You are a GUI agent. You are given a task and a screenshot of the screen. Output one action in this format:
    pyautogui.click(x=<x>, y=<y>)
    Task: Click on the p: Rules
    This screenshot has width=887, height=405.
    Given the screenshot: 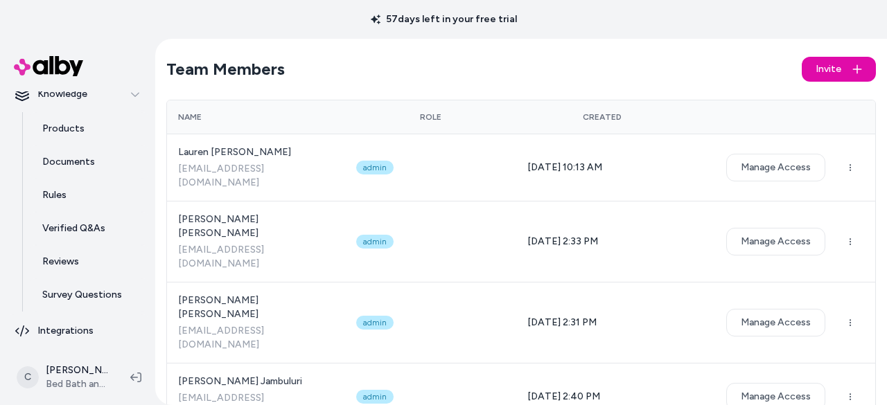 What is the action you would take?
    pyautogui.click(x=54, y=195)
    